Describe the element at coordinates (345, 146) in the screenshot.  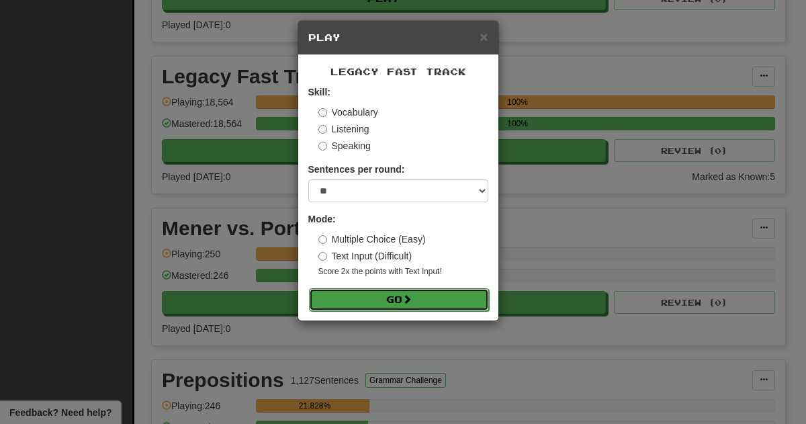
I see `label: Speaking` at that location.